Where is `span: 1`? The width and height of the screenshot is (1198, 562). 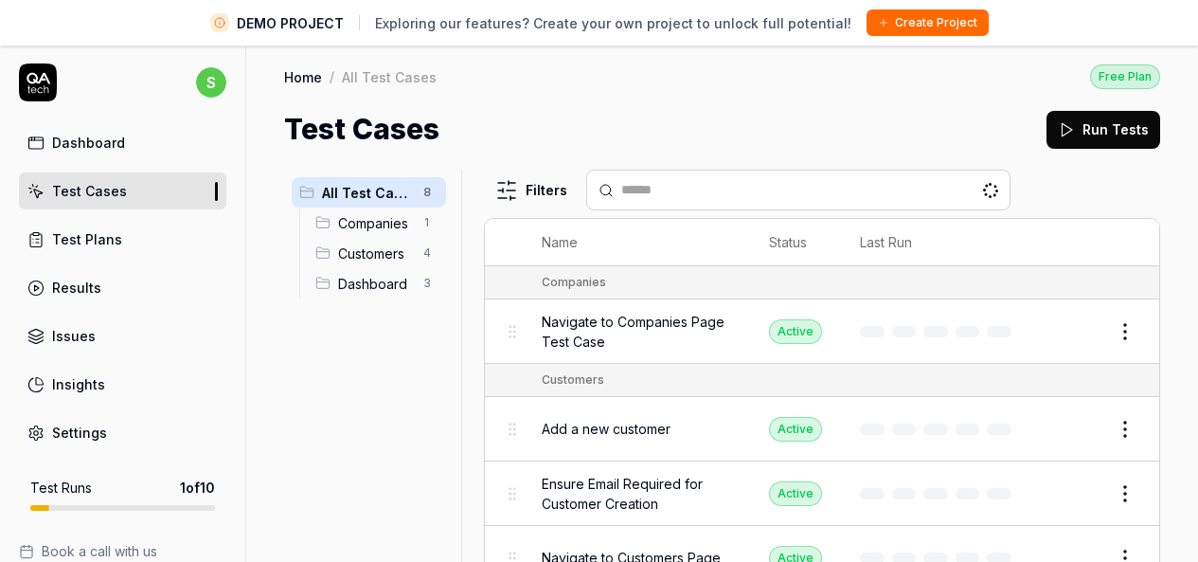
span: 1 is located at coordinates (427, 223).